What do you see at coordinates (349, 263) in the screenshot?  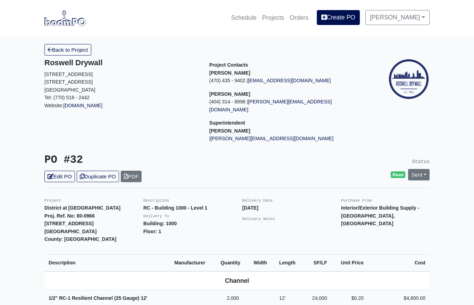 I see `th: Unit Price` at bounding box center [349, 263].